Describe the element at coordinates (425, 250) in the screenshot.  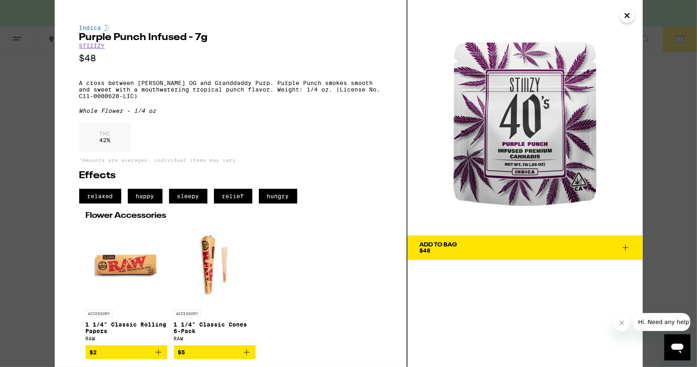
I see `span: $48` at that location.